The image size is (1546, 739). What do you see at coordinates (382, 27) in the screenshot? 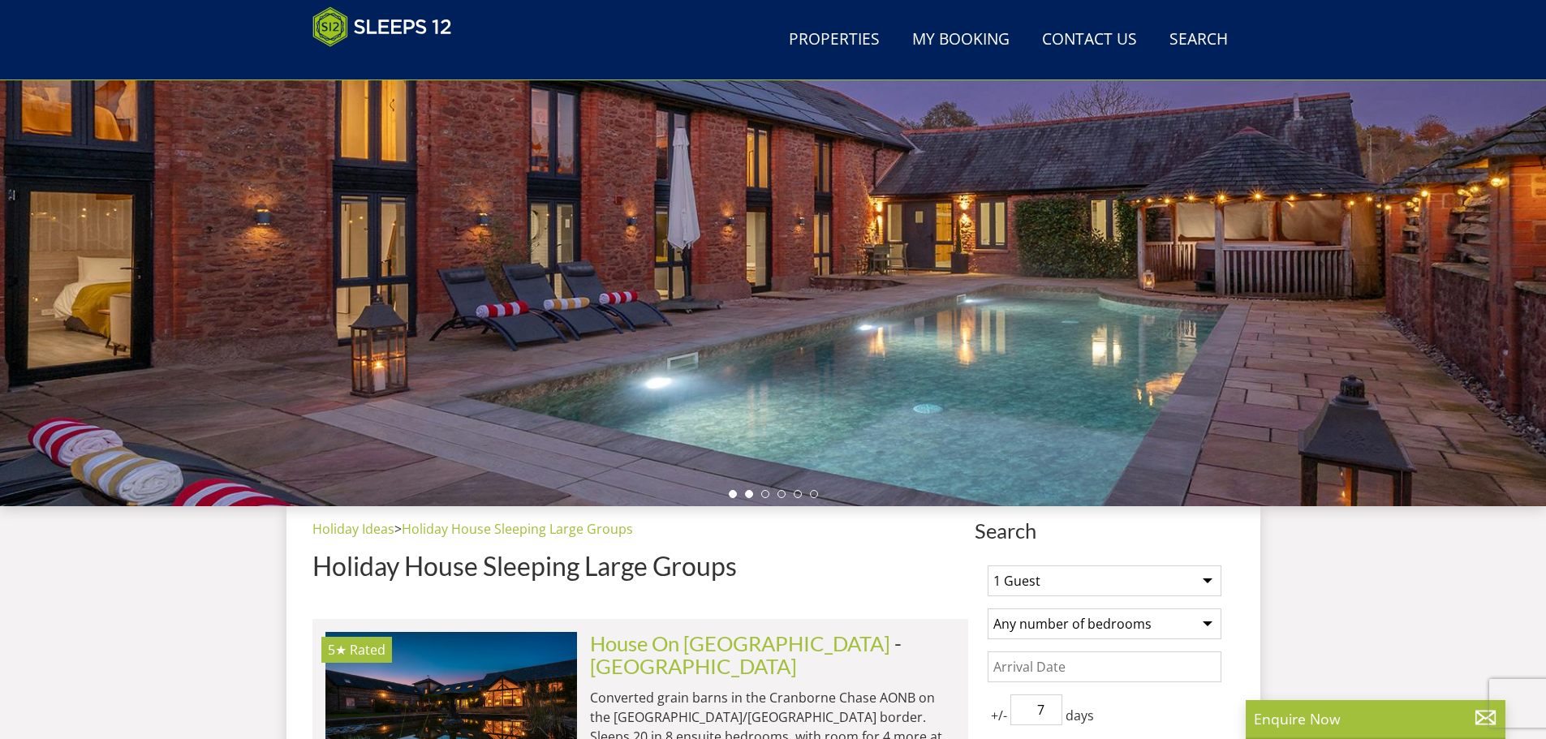
I see `img: Sleeps 12` at bounding box center [382, 27].